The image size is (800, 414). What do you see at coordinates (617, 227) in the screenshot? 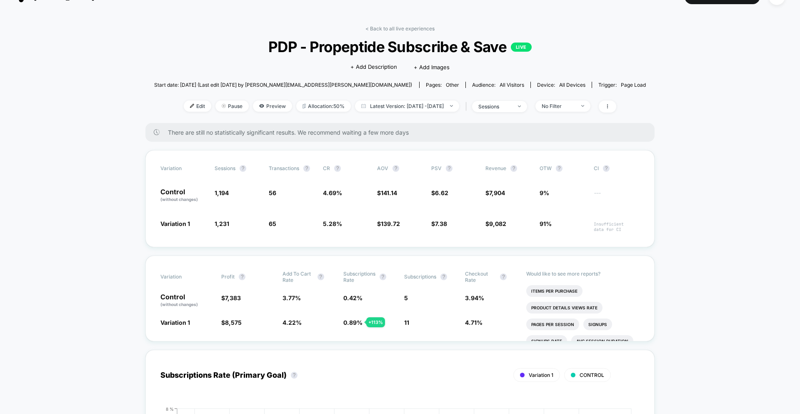
I see `span: Insufficient data for CI` at bounding box center [617, 227].